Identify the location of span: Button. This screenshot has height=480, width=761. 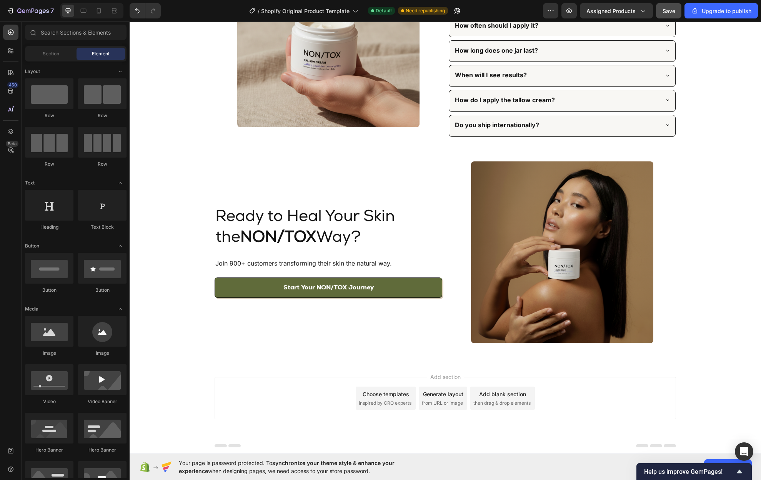
(32, 246).